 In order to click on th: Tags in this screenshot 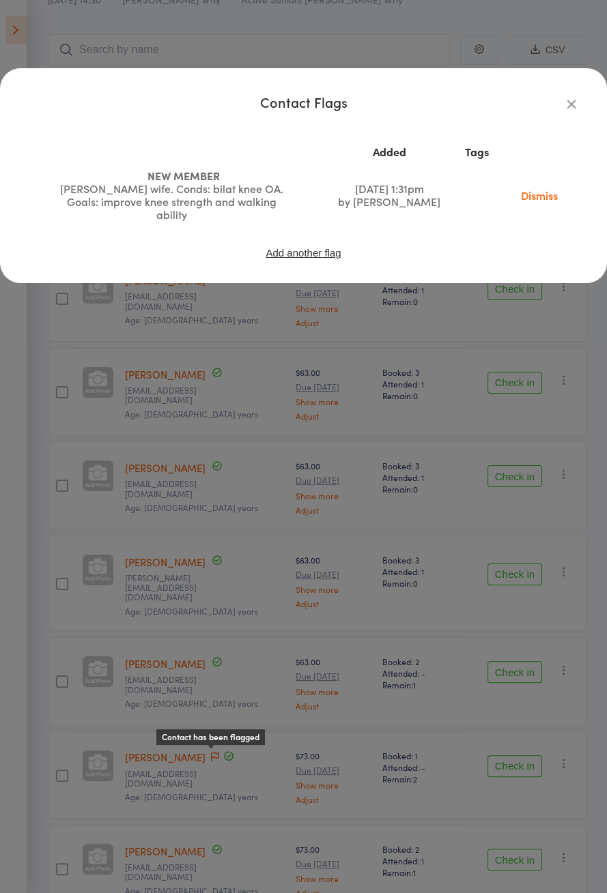, I will do `click(476, 151)`.